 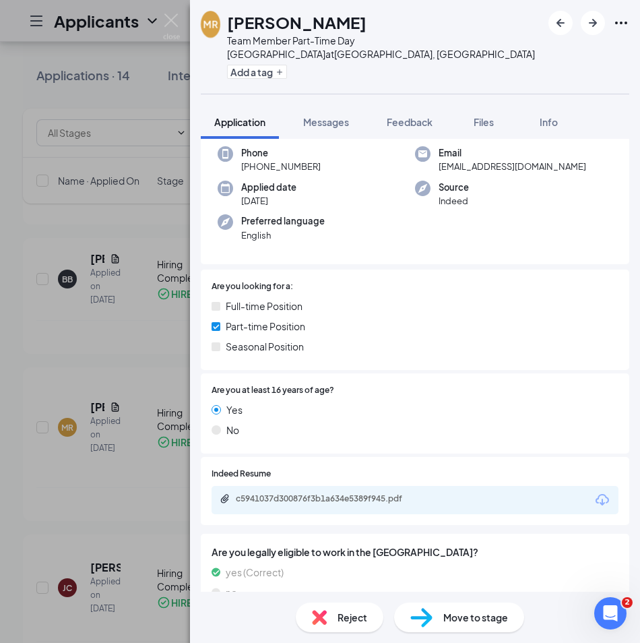 What do you see at coordinates (281, 153) in the screenshot?
I see `span: Phone` at bounding box center [281, 153].